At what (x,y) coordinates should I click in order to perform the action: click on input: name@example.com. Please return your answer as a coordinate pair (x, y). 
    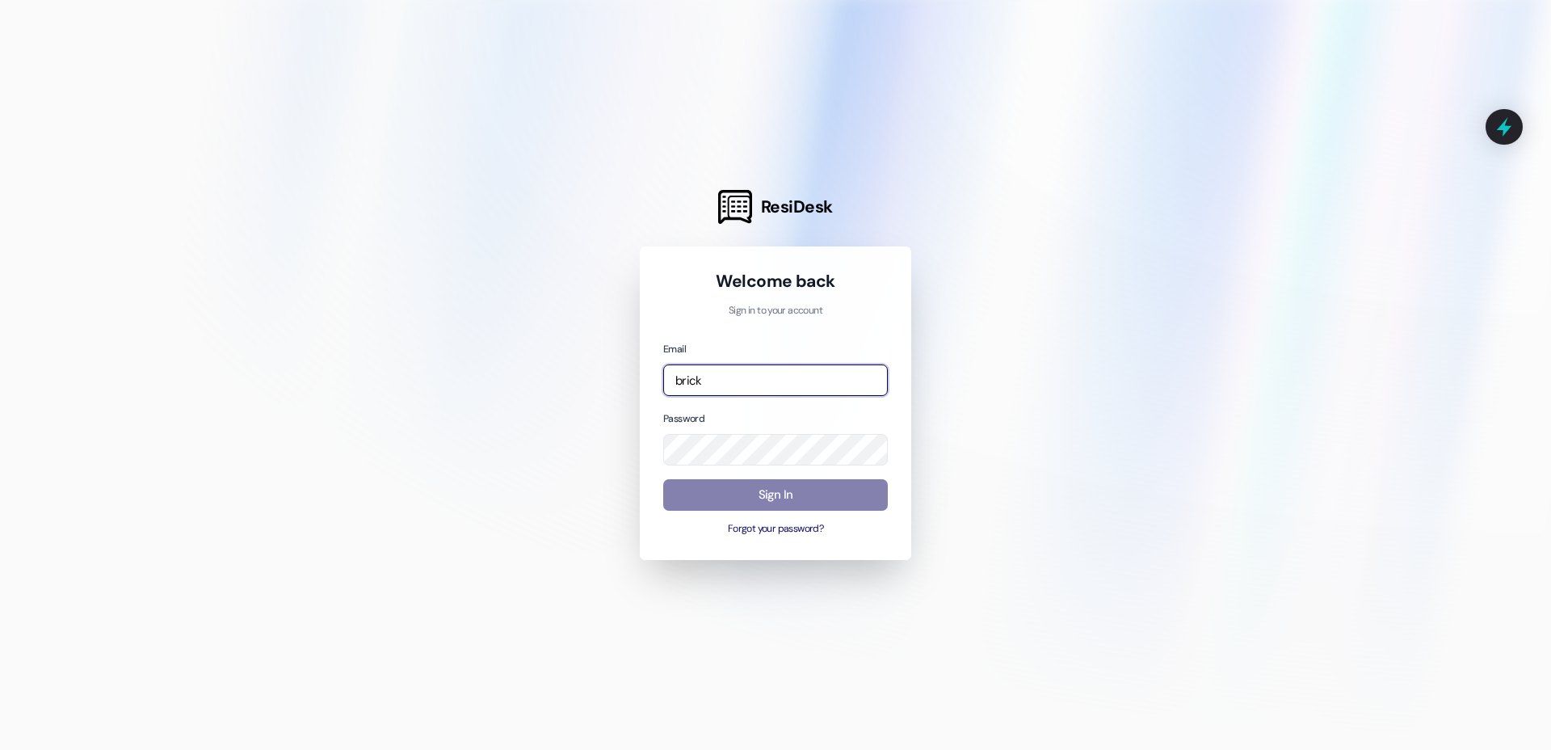
    Looking at the image, I should click on (776, 380).